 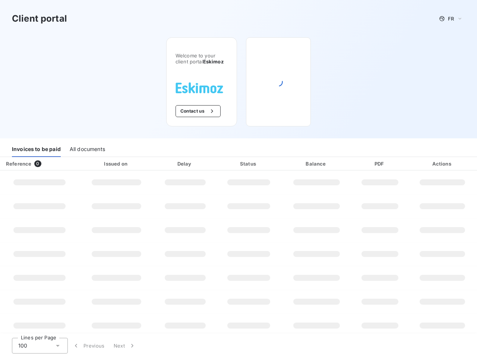 I want to click on div: Balance, so click(x=317, y=164).